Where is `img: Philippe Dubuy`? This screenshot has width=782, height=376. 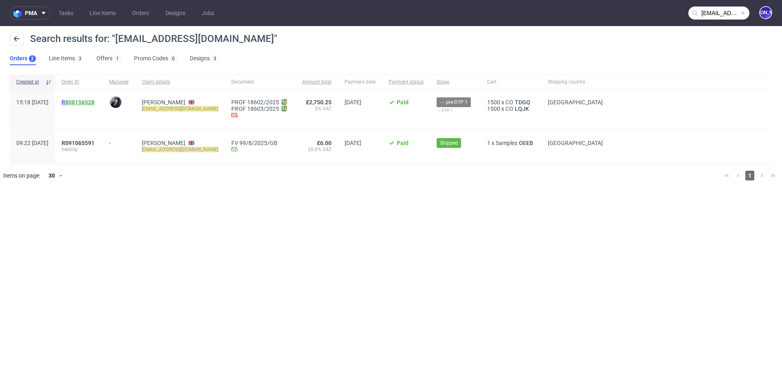
img: Philippe Dubuy is located at coordinates (116, 102).